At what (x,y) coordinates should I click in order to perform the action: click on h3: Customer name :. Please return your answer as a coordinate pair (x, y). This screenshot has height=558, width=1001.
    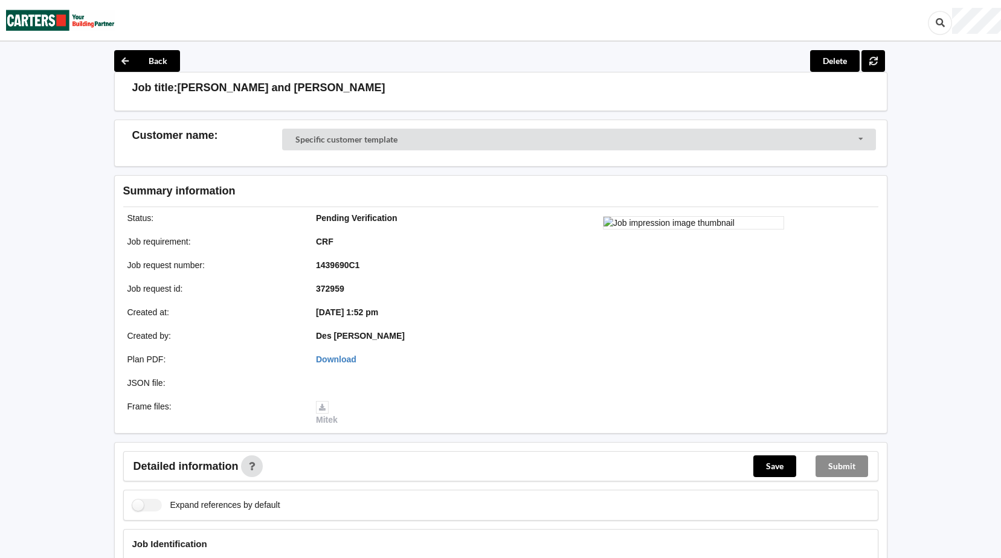
    Looking at the image, I should click on (207, 135).